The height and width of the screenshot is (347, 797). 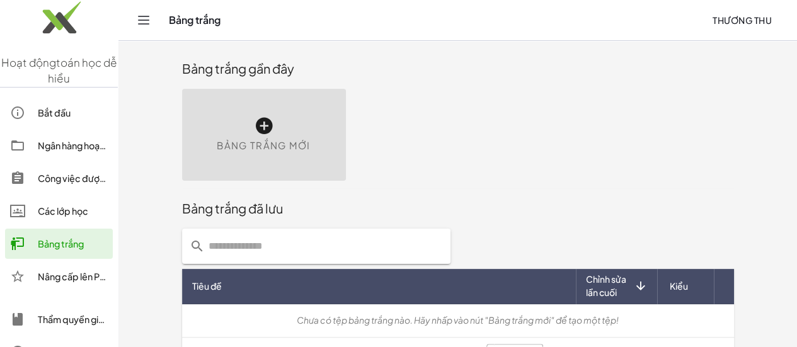 I want to click on font: Thẩm quyền giải quyết, so click(x=85, y=320).